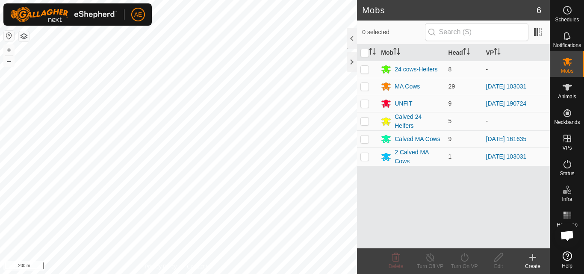 This screenshot has width=584, height=274. What do you see at coordinates (418, 157) in the screenshot?
I see `div: 2 Calved MA Cows` at bounding box center [418, 157].